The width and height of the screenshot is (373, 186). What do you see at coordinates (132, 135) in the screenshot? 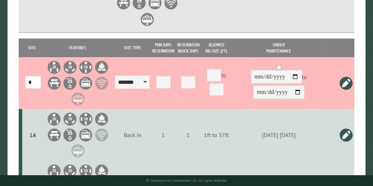
I see `div: Back in` at bounding box center [132, 135].